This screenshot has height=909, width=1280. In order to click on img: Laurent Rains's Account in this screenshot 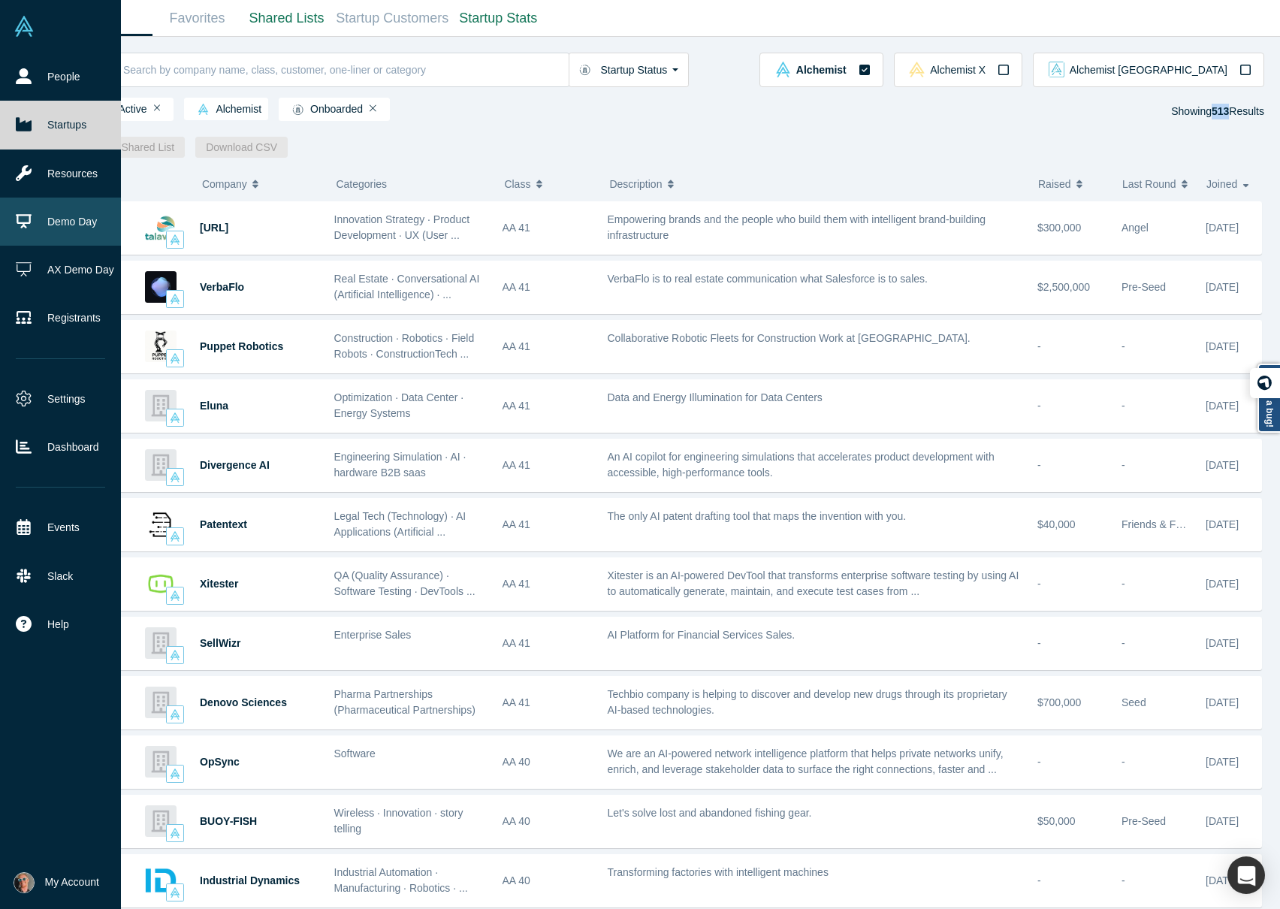, I will do `click(24, 882)`.